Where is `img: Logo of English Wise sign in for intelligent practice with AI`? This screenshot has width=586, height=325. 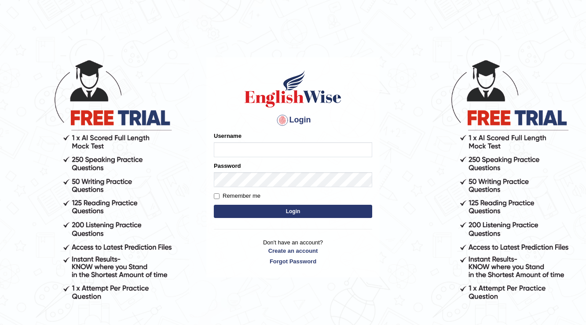
img: Logo of English Wise sign in for intelligent practice with AI is located at coordinates (293, 89).